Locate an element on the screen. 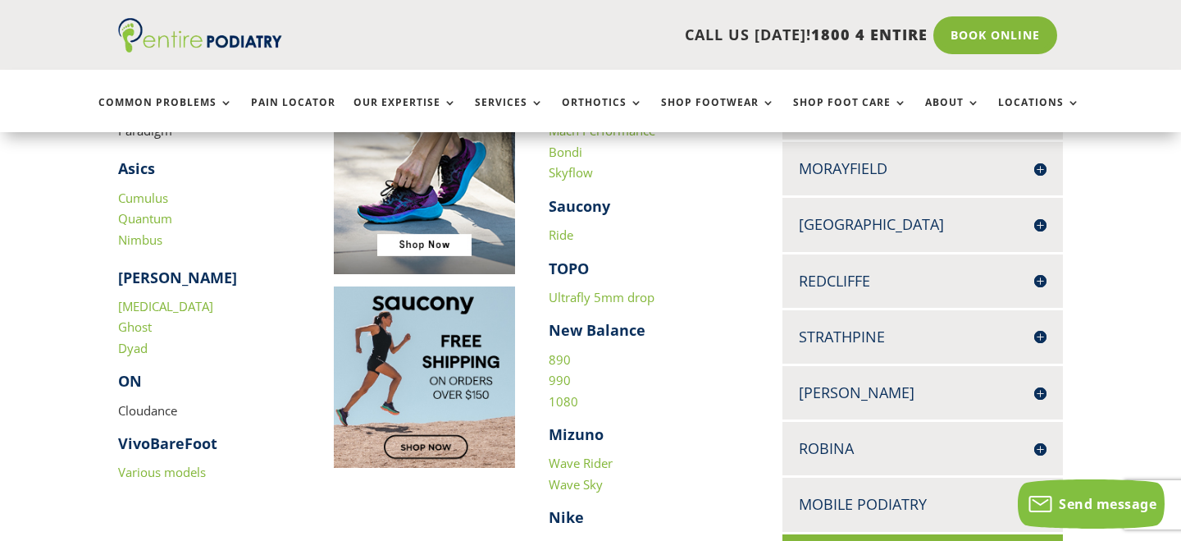 The image size is (1181, 541). a: Cumulus is located at coordinates (143, 198).